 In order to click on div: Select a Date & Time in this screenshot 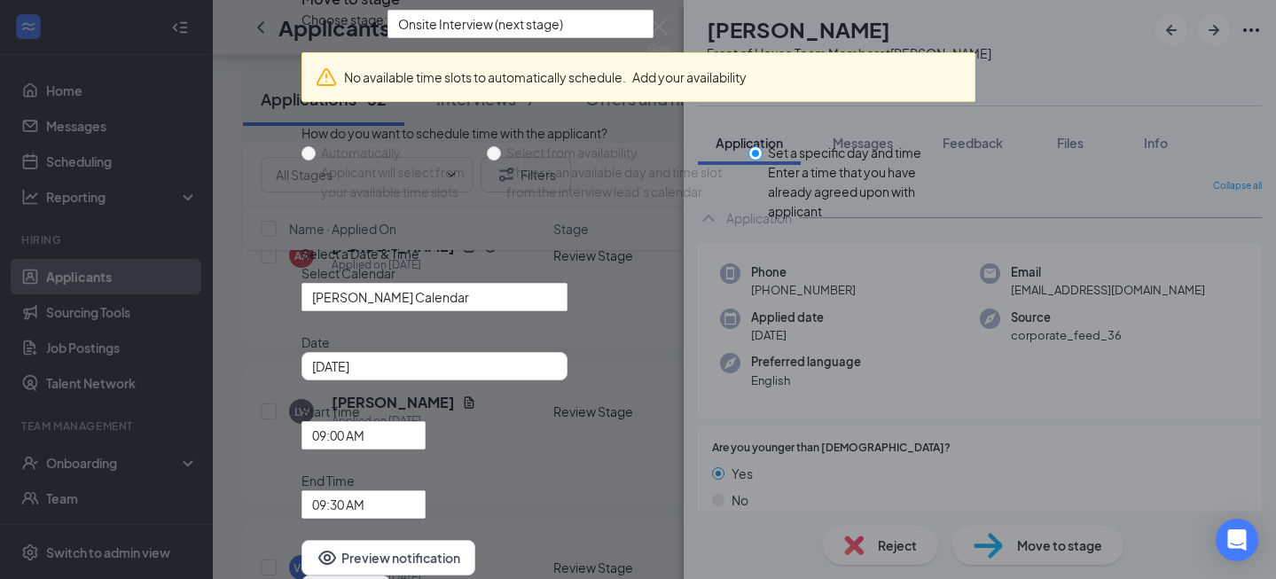, I will do `click(638, 254)`.